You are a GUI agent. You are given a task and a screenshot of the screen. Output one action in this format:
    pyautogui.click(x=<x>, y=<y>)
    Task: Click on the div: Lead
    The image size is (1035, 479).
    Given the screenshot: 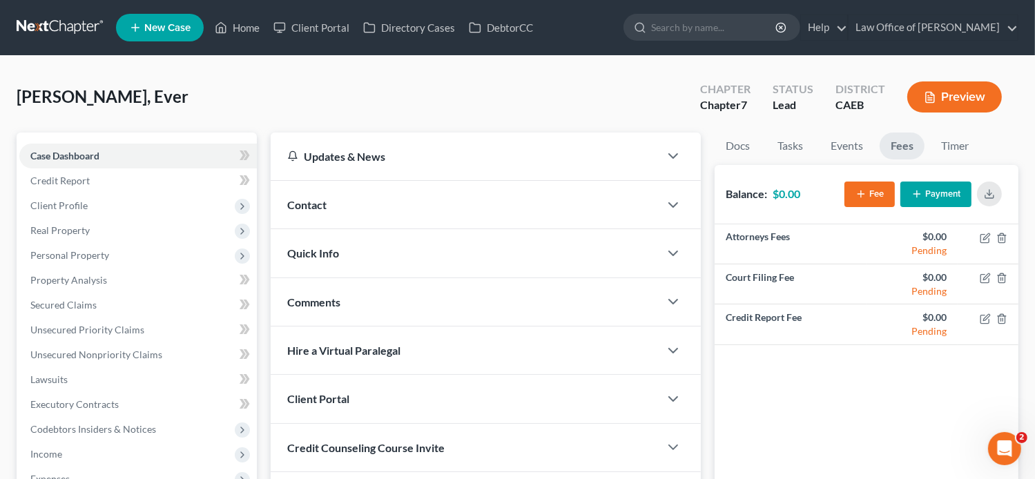 What is the action you would take?
    pyautogui.click(x=792, y=105)
    